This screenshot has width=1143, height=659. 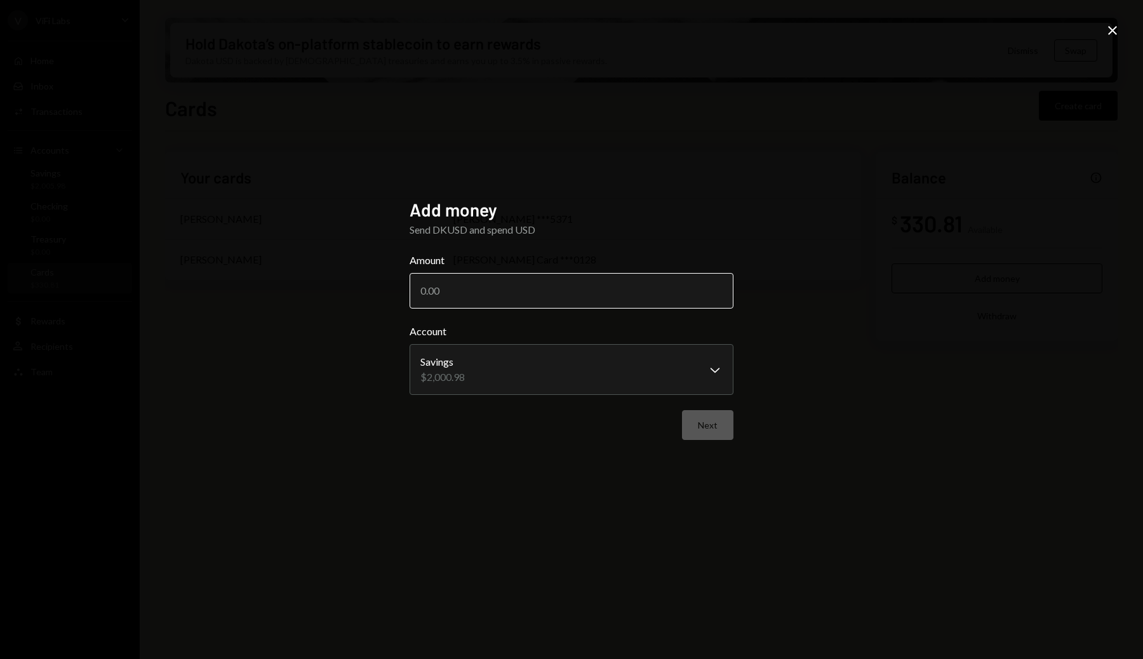 What do you see at coordinates (571, 209) in the screenshot?
I see `h2: Add money` at bounding box center [571, 209].